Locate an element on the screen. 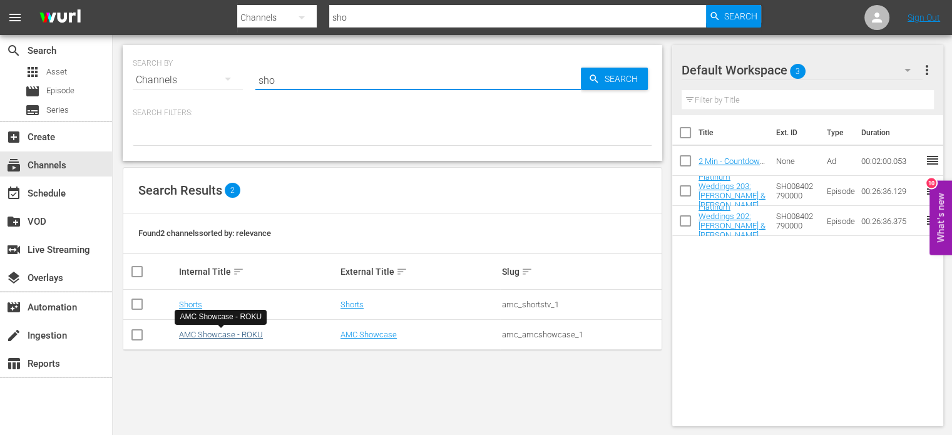 The image size is (952, 435). span: Search Results is located at coordinates (180, 190).